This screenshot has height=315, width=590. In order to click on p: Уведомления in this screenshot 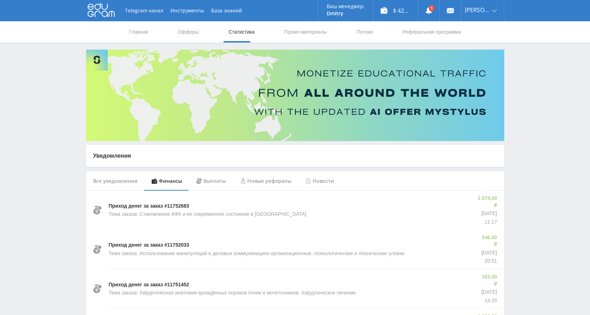, I will do `click(295, 156)`.